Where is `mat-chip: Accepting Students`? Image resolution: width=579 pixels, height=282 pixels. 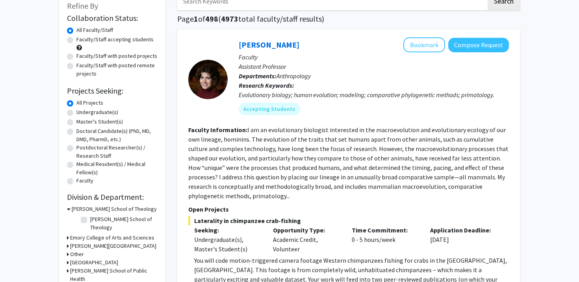
mat-chip: Accepting Students is located at coordinates (269, 109).